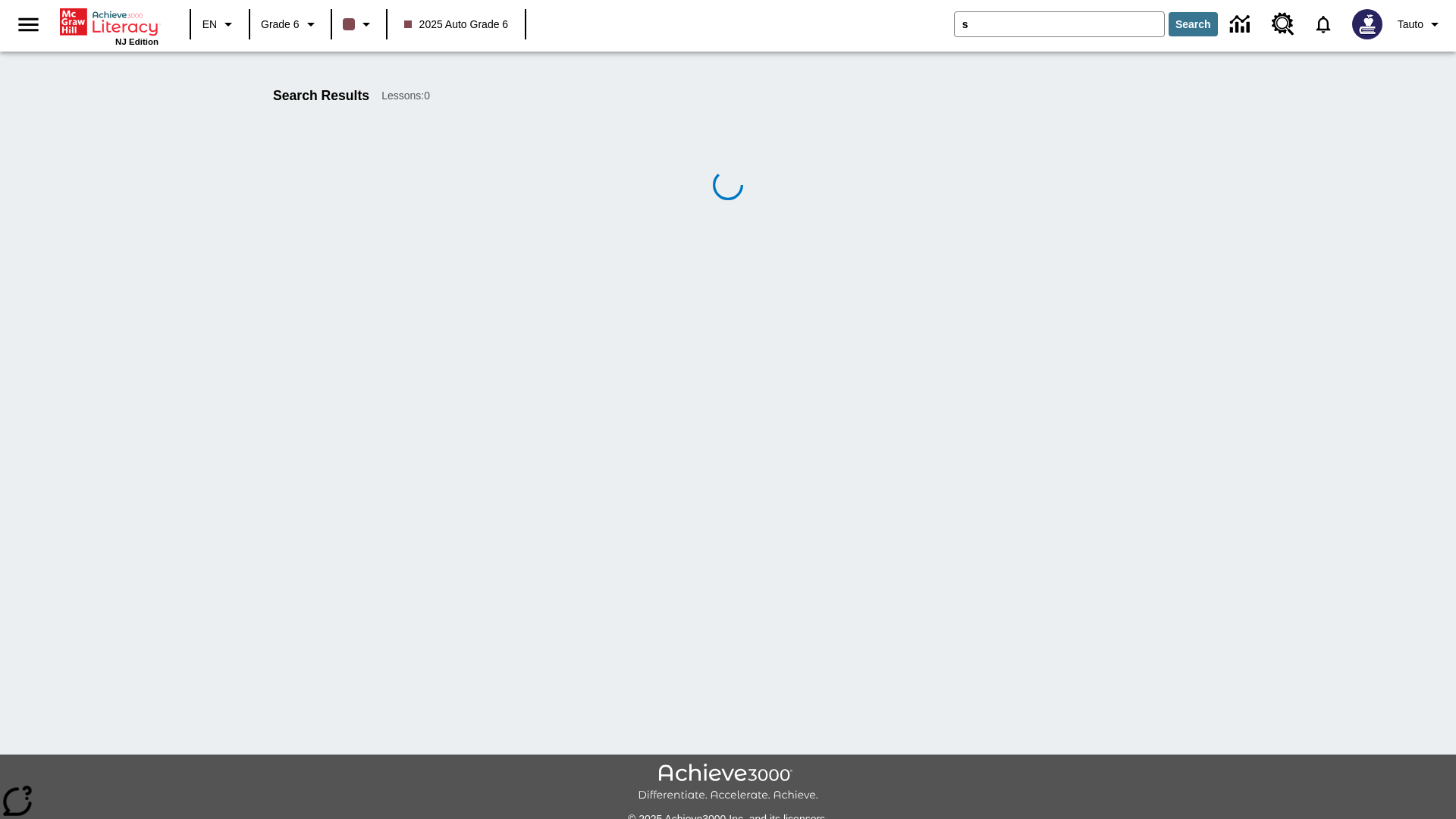 The height and width of the screenshot is (819, 1456). Describe the element at coordinates (137, 42) in the screenshot. I see `span: NJ Edition` at that location.